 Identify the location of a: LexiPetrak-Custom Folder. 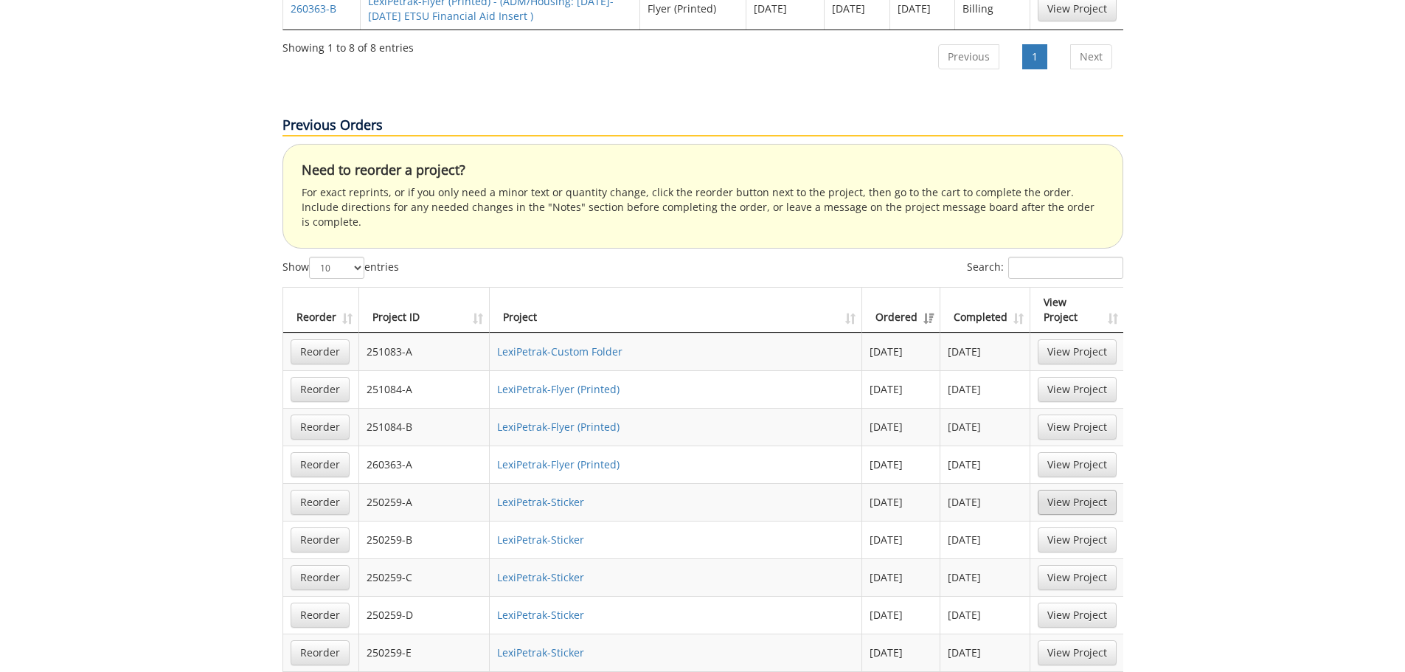
(560, 351).